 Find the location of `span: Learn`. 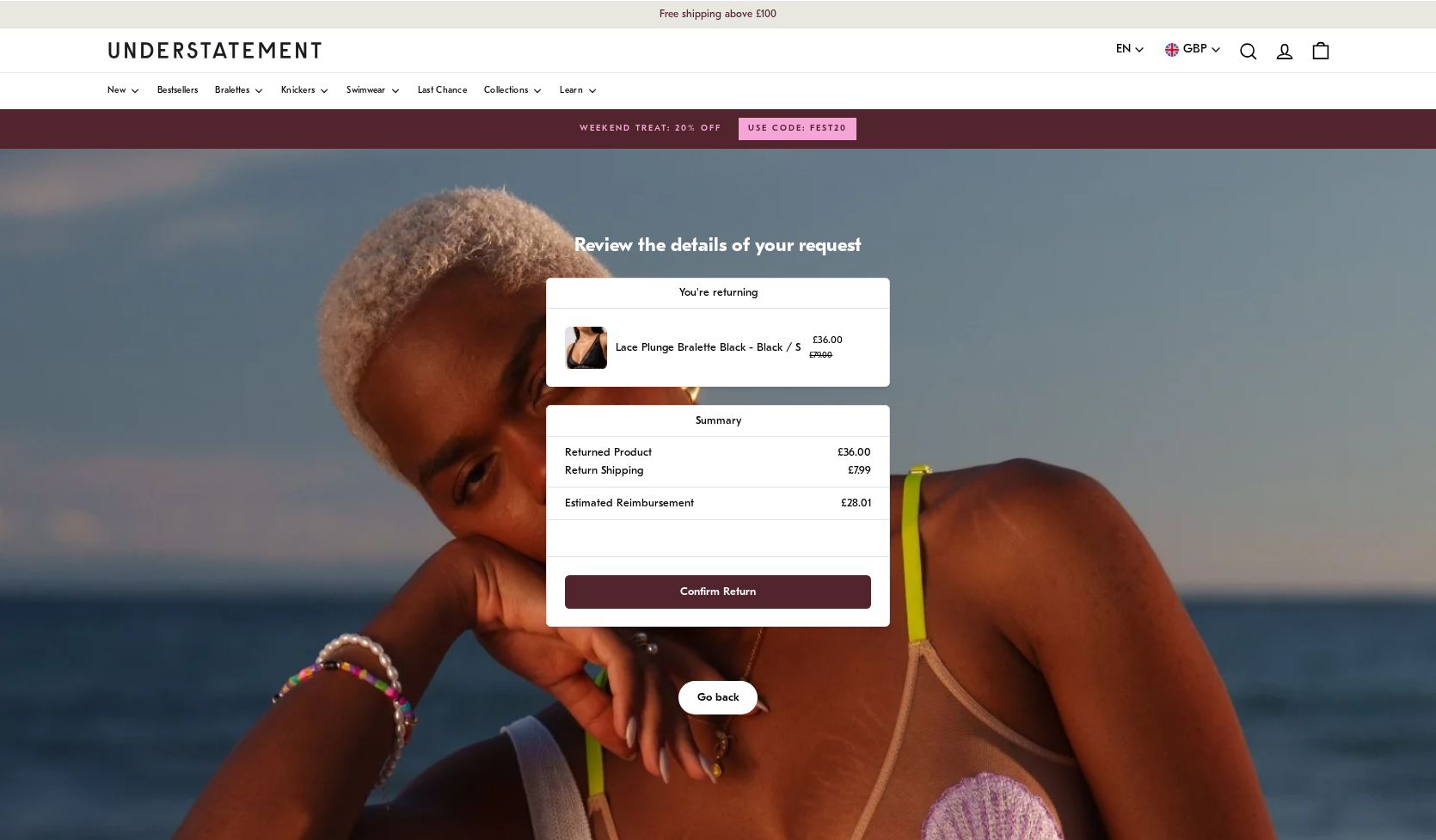

span: Learn is located at coordinates (571, 91).